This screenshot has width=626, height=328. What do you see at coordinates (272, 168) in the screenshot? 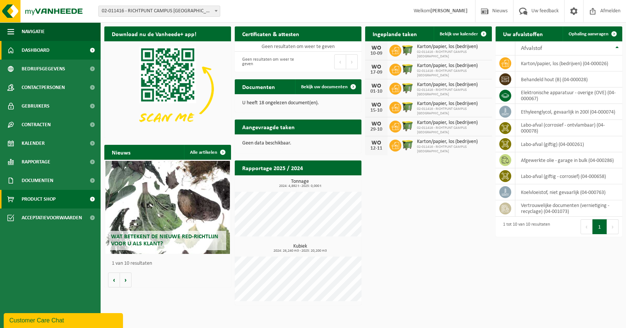
I see `h2: Rapportage 2025 / 2024` at bounding box center [272, 168].